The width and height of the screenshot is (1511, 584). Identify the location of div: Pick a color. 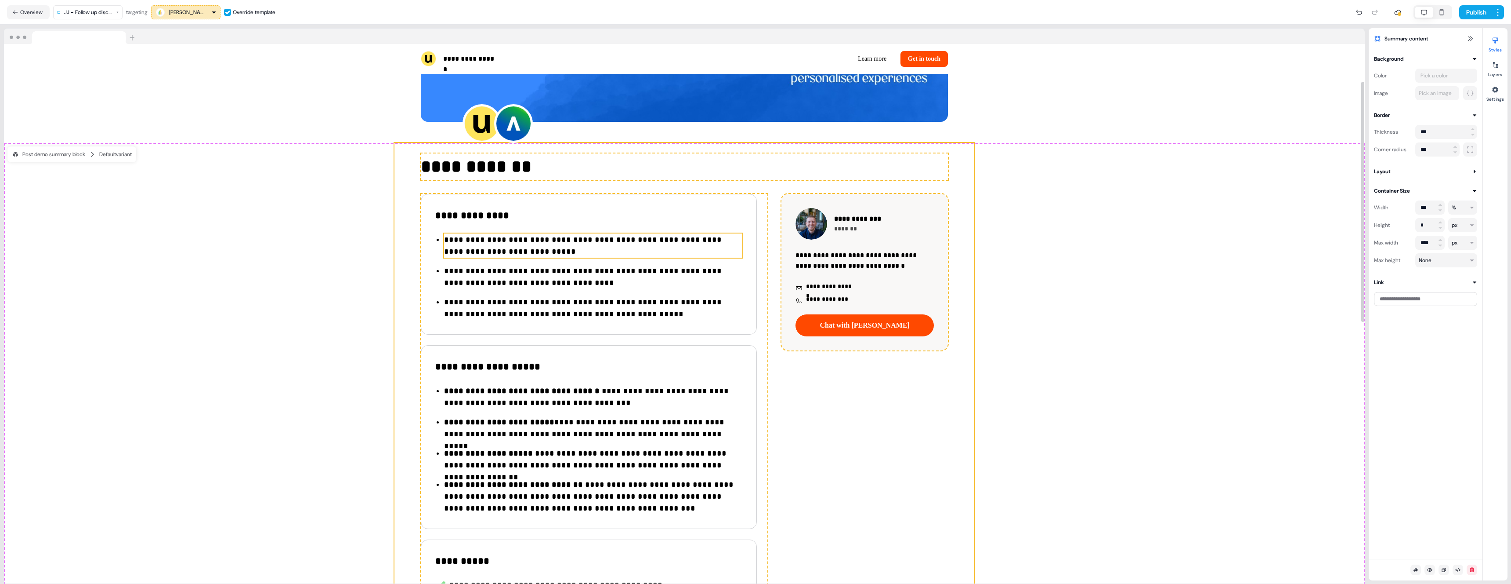
(1435, 76).